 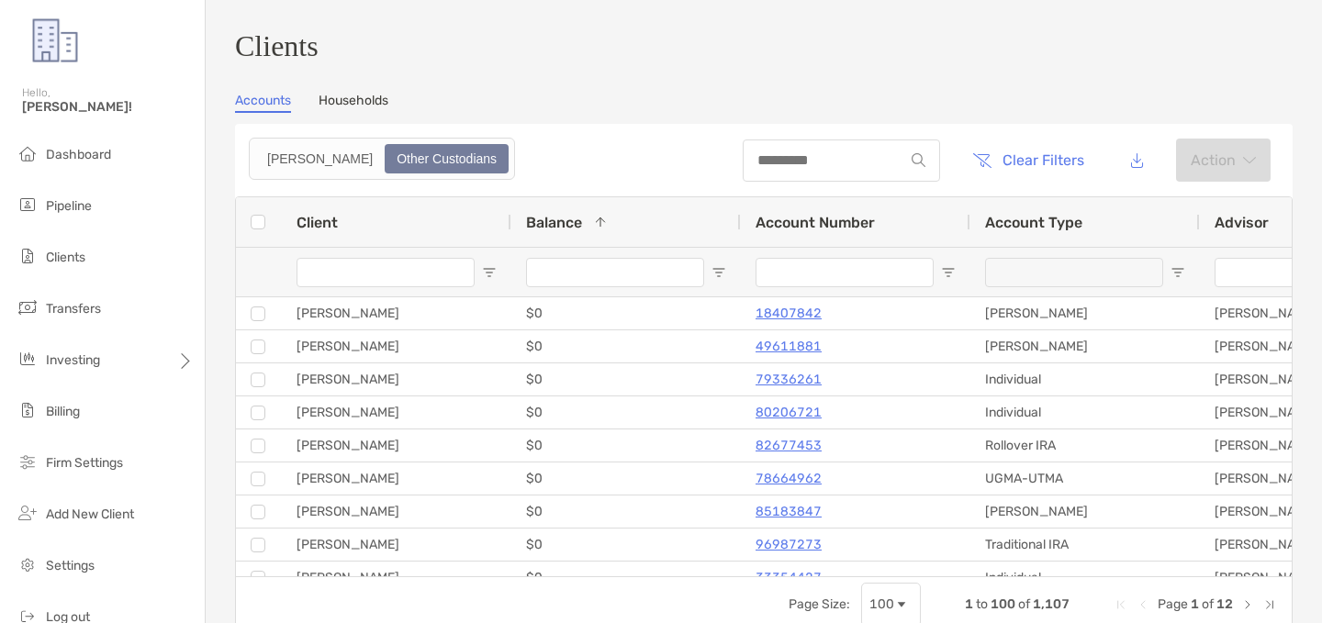 I want to click on p: 96987273, so click(x=788, y=544).